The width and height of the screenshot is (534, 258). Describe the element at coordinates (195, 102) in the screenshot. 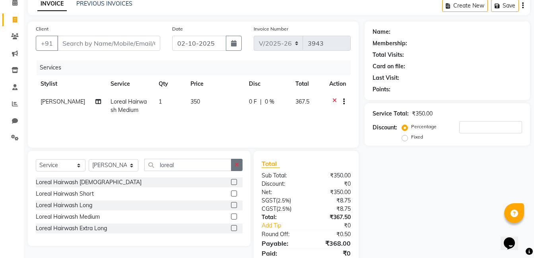

I see `span: 350` at that location.